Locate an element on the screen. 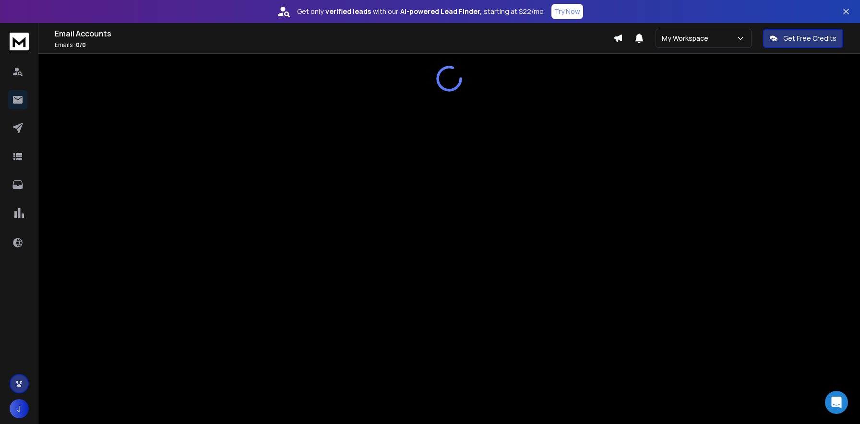 This screenshot has height=424, width=860. img: logo is located at coordinates (19, 41).